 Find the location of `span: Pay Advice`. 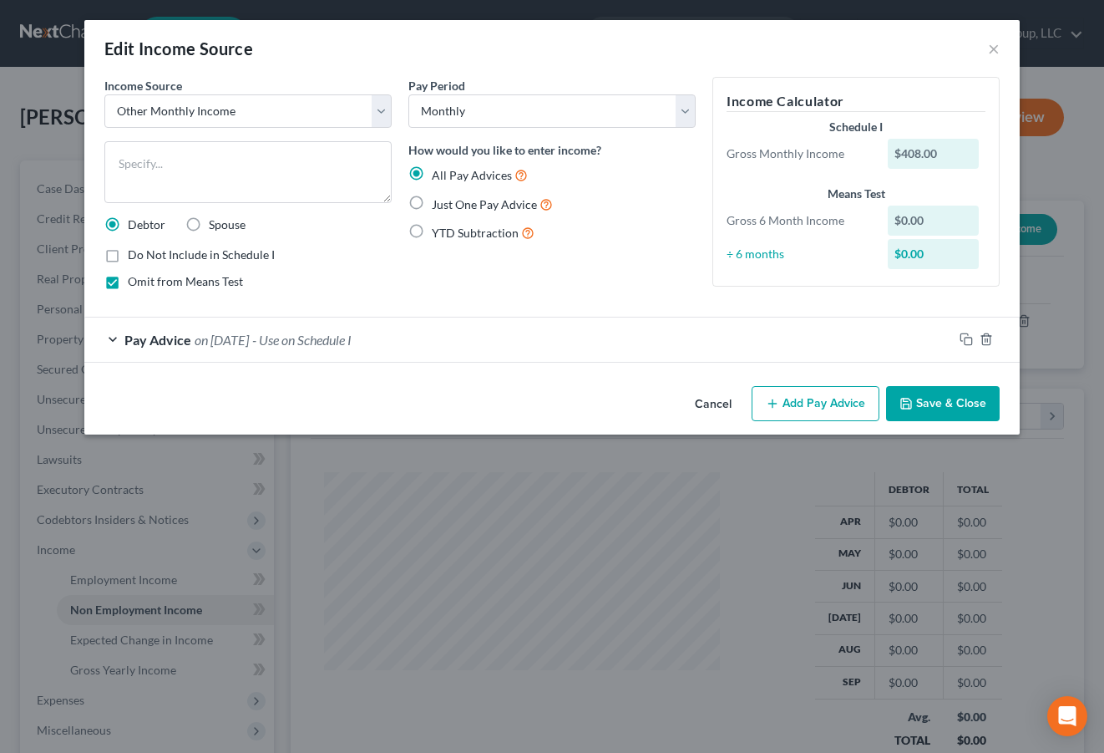

span: Pay Advice is located at coordinates (158, 339).